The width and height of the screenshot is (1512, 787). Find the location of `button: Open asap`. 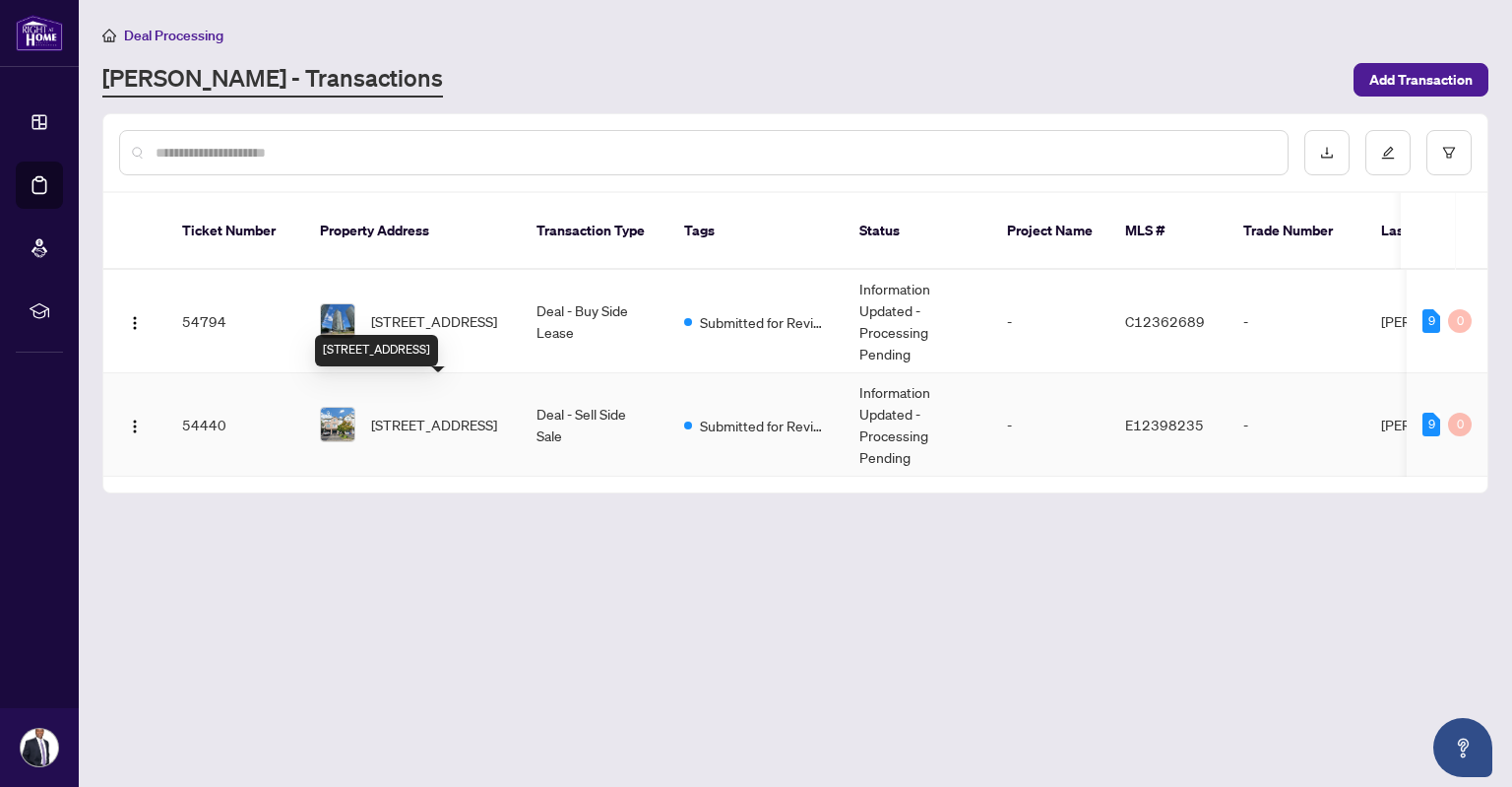

button: Open asap is located at coordinates (1462, 747).